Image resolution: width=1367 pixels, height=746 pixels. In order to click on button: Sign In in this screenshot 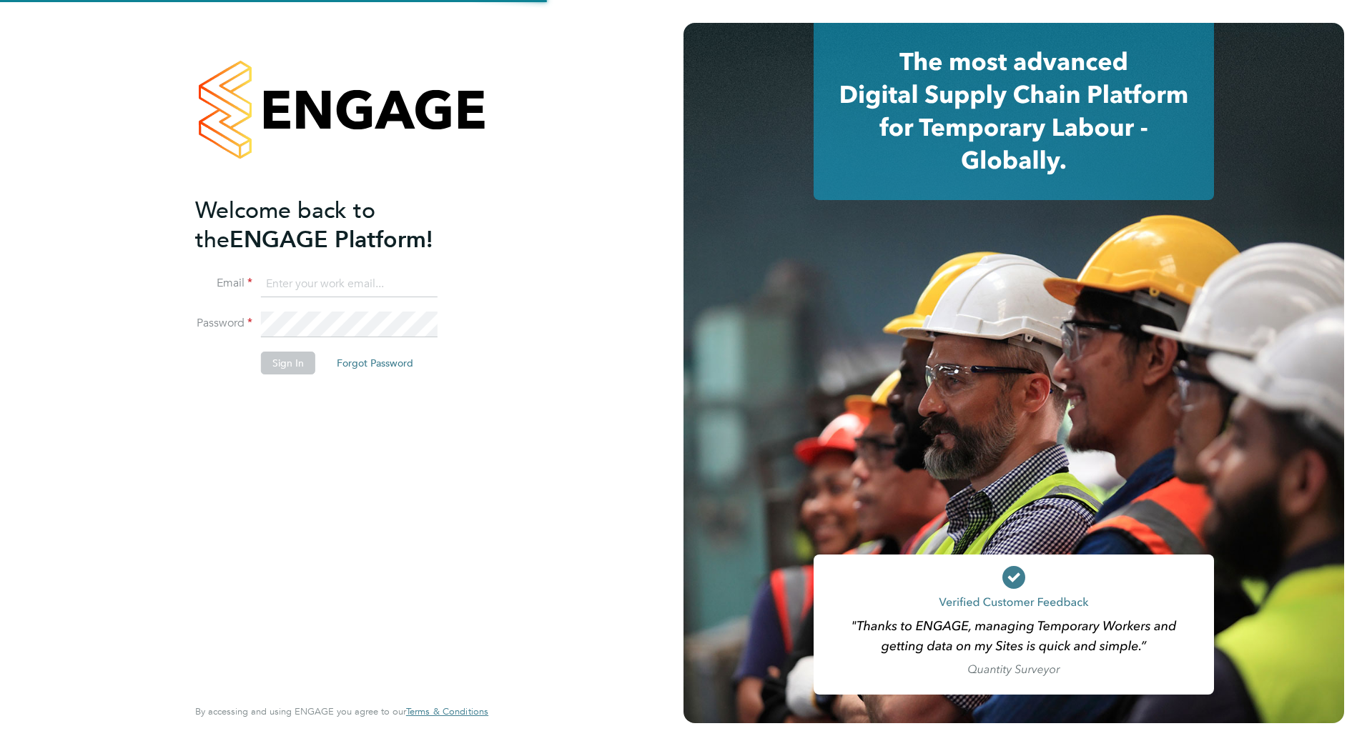, I will do `click(288, 363)`.